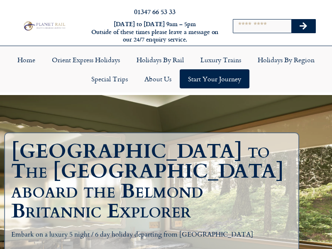  What do you see at coordinates (221, 60) in the screenshot?
I see `a: Luxury Trains` at bounding box center [221, 60].